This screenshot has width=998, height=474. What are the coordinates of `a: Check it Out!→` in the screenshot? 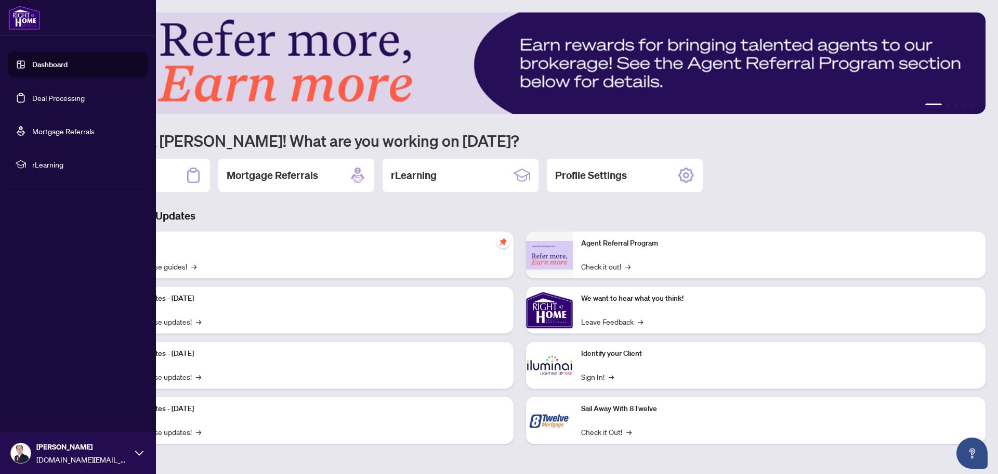 It's located at (606, 431).